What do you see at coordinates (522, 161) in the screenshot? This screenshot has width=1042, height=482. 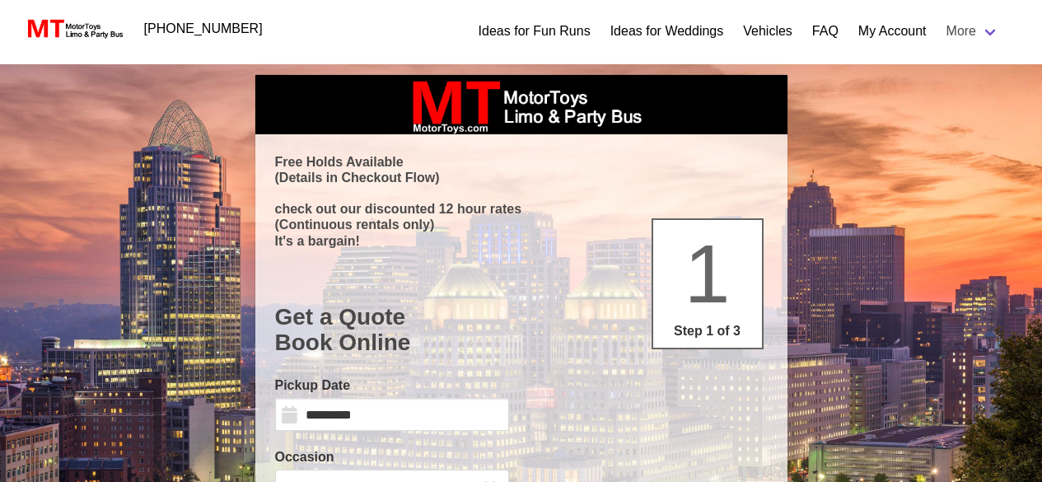 I see `p: Free Holds Available` at bounding box center [522, 161].